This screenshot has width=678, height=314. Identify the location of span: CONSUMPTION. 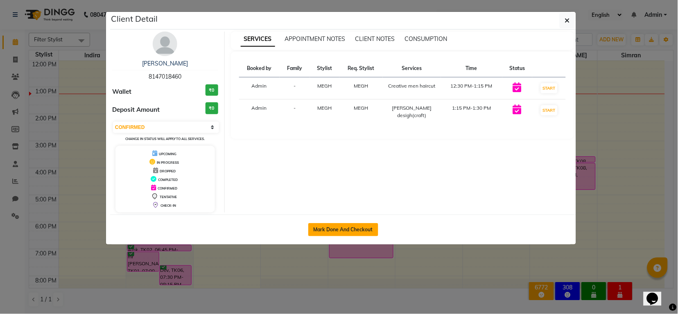
(426, 39).